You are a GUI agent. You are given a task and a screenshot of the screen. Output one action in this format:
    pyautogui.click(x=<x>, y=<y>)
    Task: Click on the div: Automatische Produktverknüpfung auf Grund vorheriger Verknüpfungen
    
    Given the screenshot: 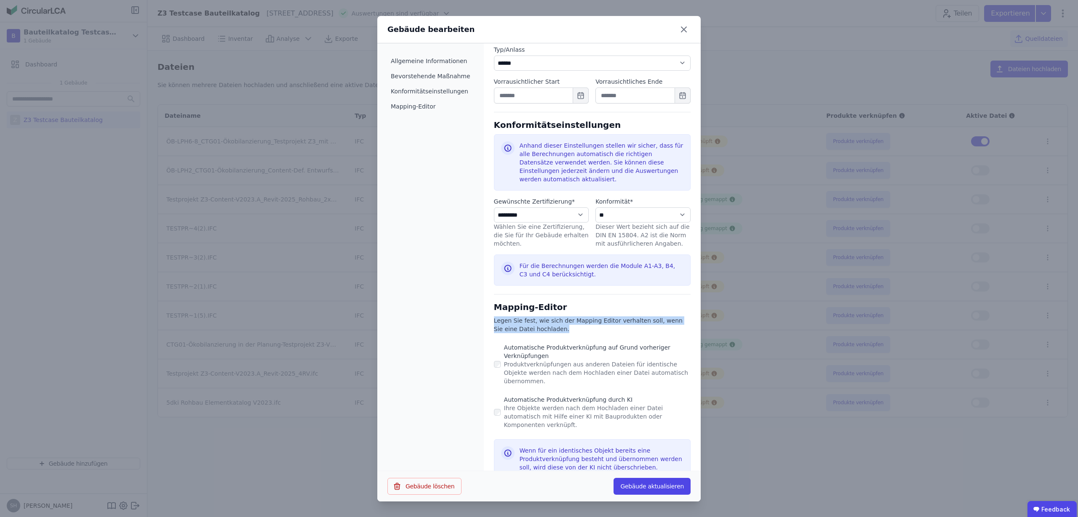 What is the action you would take?
    pyautogui.click(x=597, y=352)
    